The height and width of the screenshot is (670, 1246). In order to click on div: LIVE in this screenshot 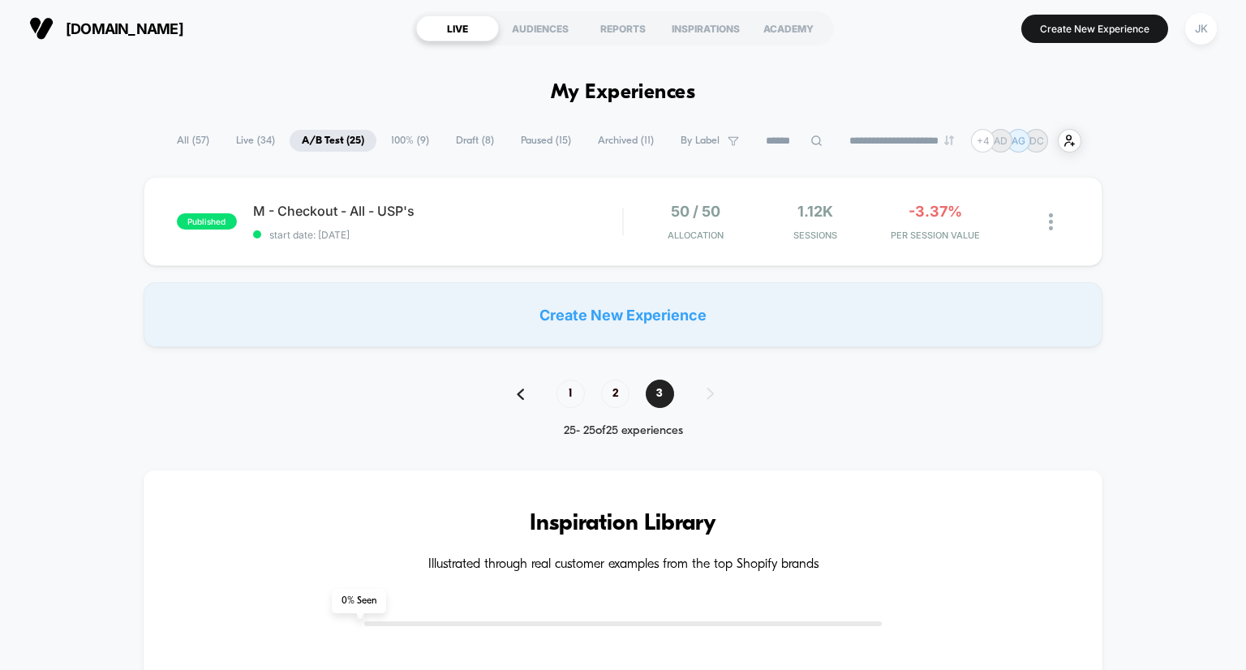, I will do `click(458, 28)`.